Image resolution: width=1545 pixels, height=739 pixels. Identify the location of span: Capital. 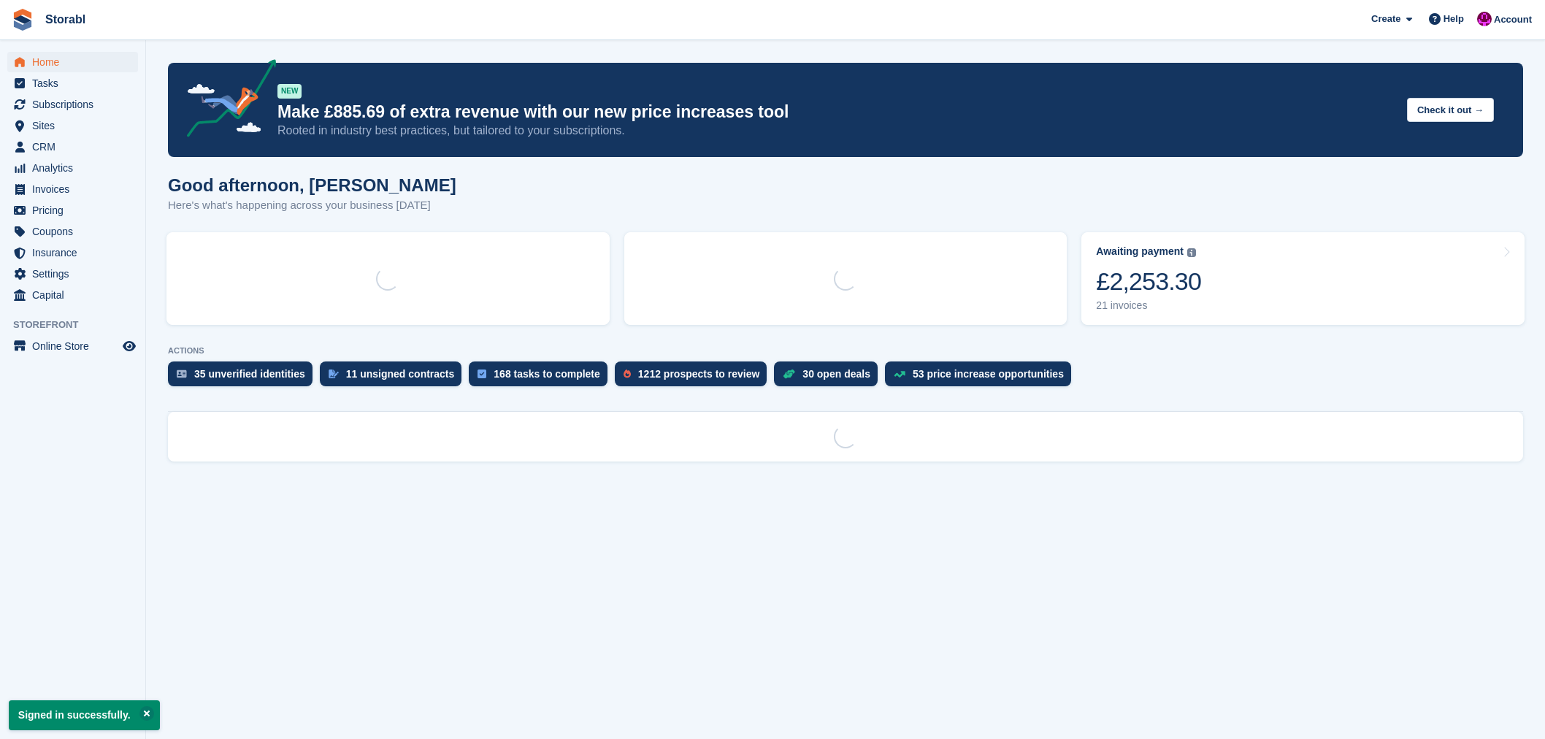
(76, 295).